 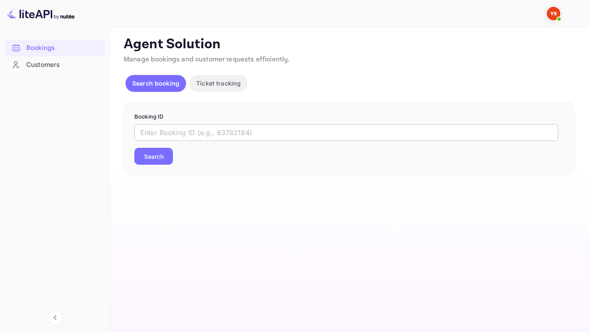 What do you see at coordinates (218, 83) in the screenshot?
I see `p: Ticket tracking` at bounding box center [218, 83].